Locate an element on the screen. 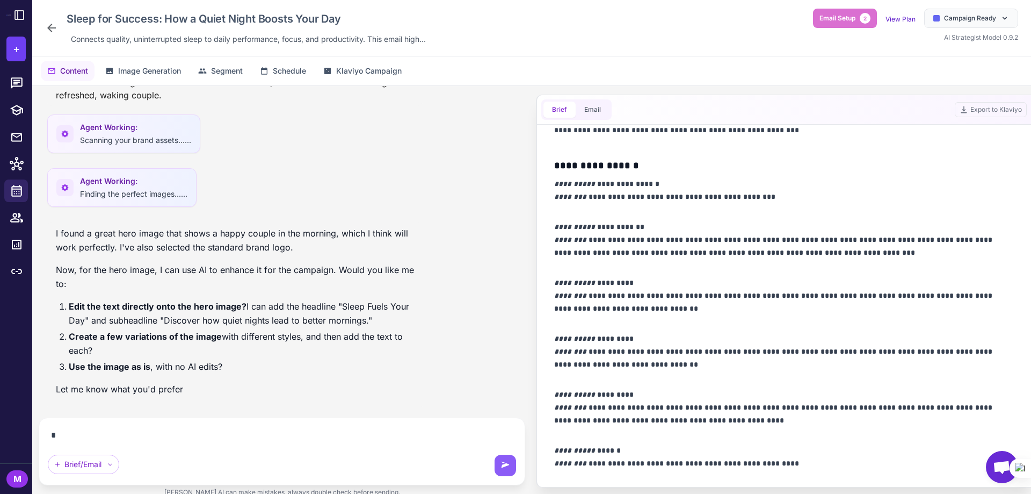 Image resolution: width=1031 pixels, height=494 pixels. button: Email Setup2 is located at coordinates (845, 18).